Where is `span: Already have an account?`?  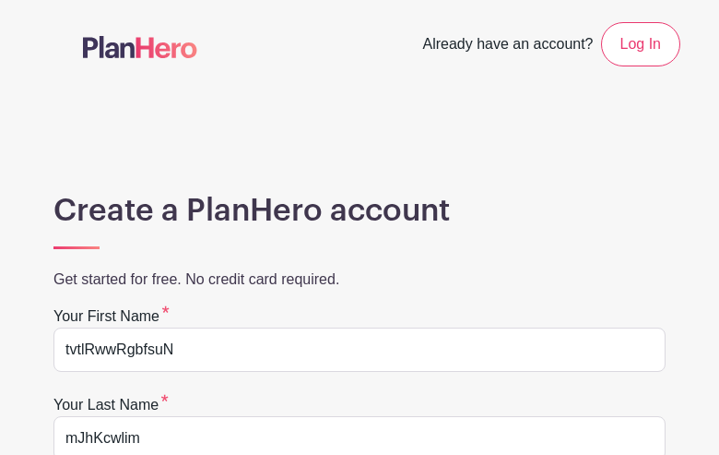
span: Already have an account? is located at coordinates (508, 46).